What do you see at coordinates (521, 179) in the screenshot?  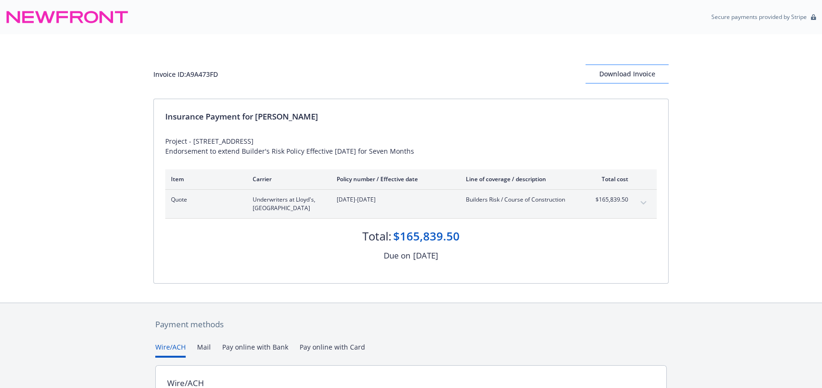 I see `div: Line of coverage / description` at bounding box center [521, 179].